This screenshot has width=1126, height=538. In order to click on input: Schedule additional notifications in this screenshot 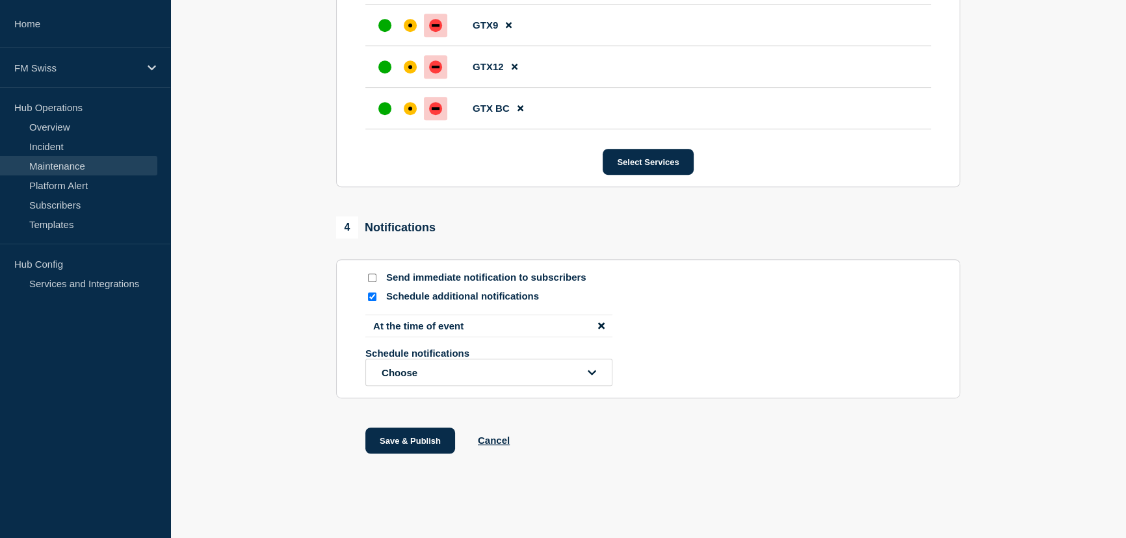, I will do `click(372, 297)`.